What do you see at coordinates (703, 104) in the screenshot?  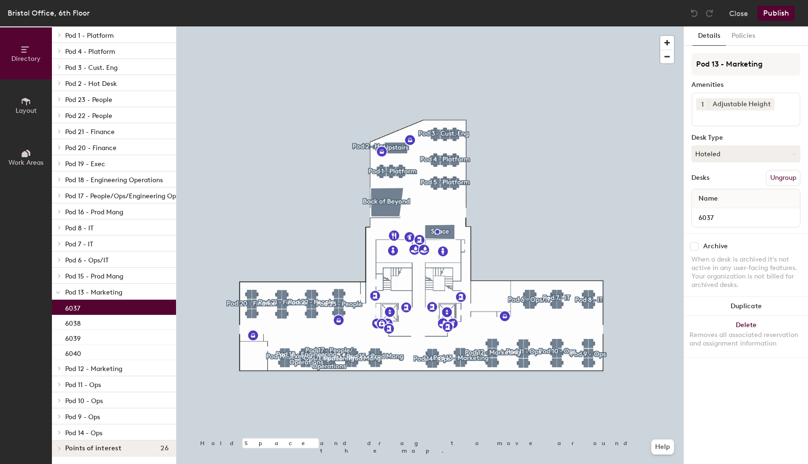 I see `span: 1` at bounding box center [703, 104].